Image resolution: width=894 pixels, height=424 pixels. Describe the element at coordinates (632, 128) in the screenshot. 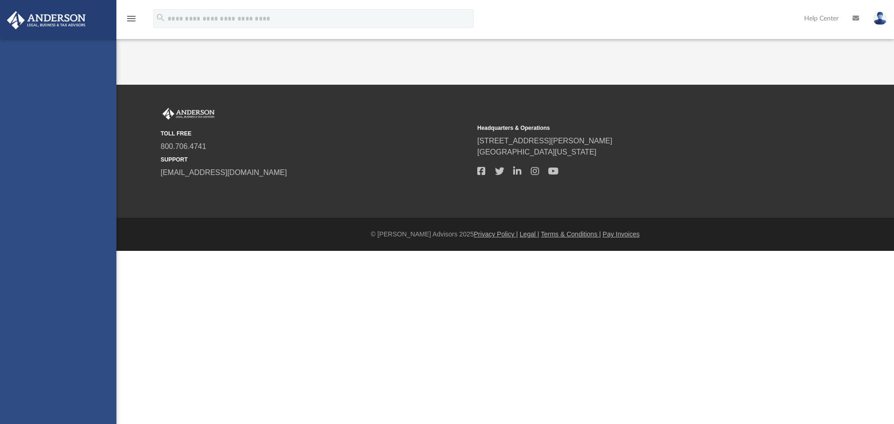

I see `small: Headquarters & Operations` at that location.